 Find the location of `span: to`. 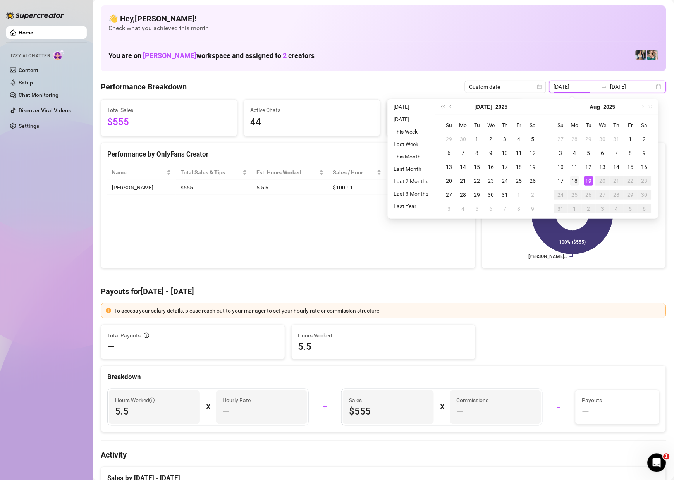

span: to is located at coordinates (604, 87).